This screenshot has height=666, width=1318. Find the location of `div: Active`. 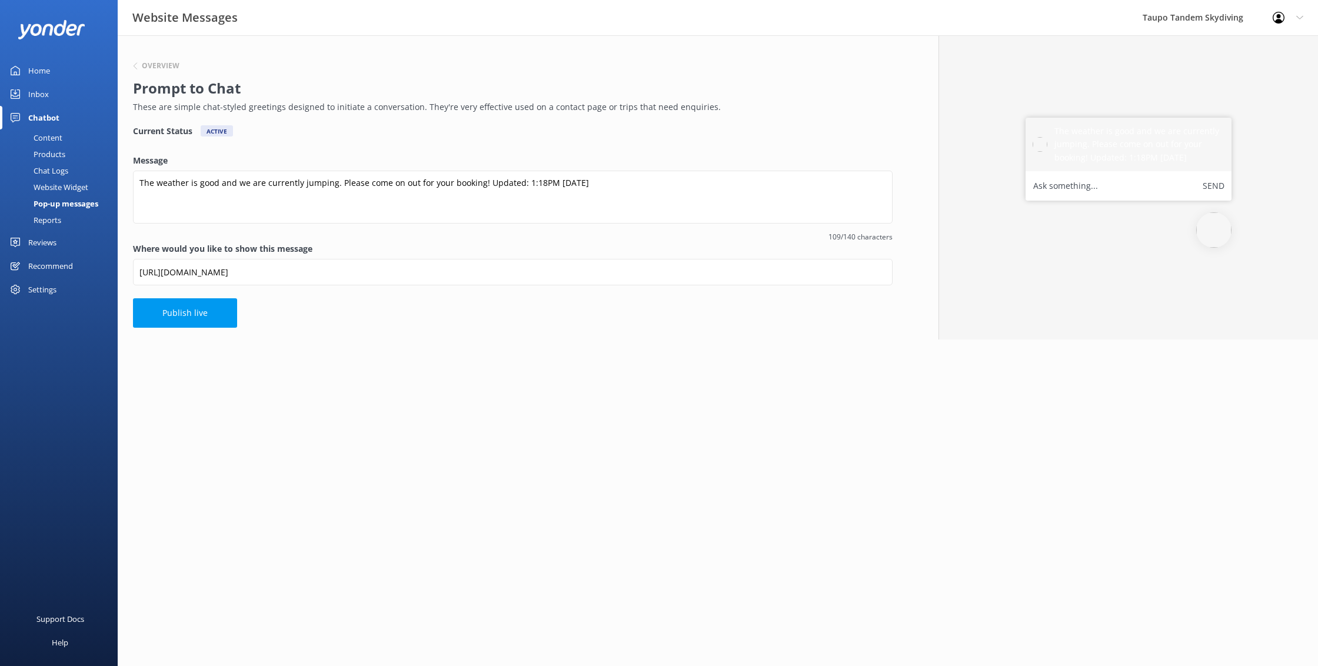

div: Active is located at coordinates (216, 131).